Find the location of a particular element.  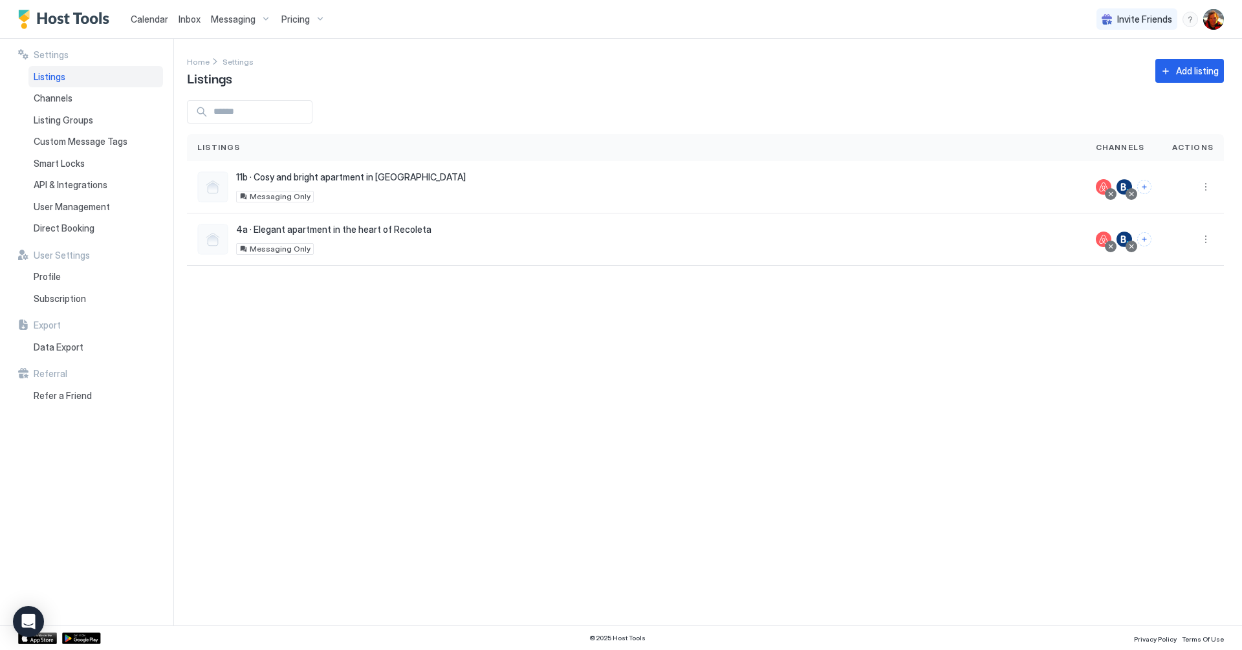

a: Data Export is located at coordinates (96, 347).